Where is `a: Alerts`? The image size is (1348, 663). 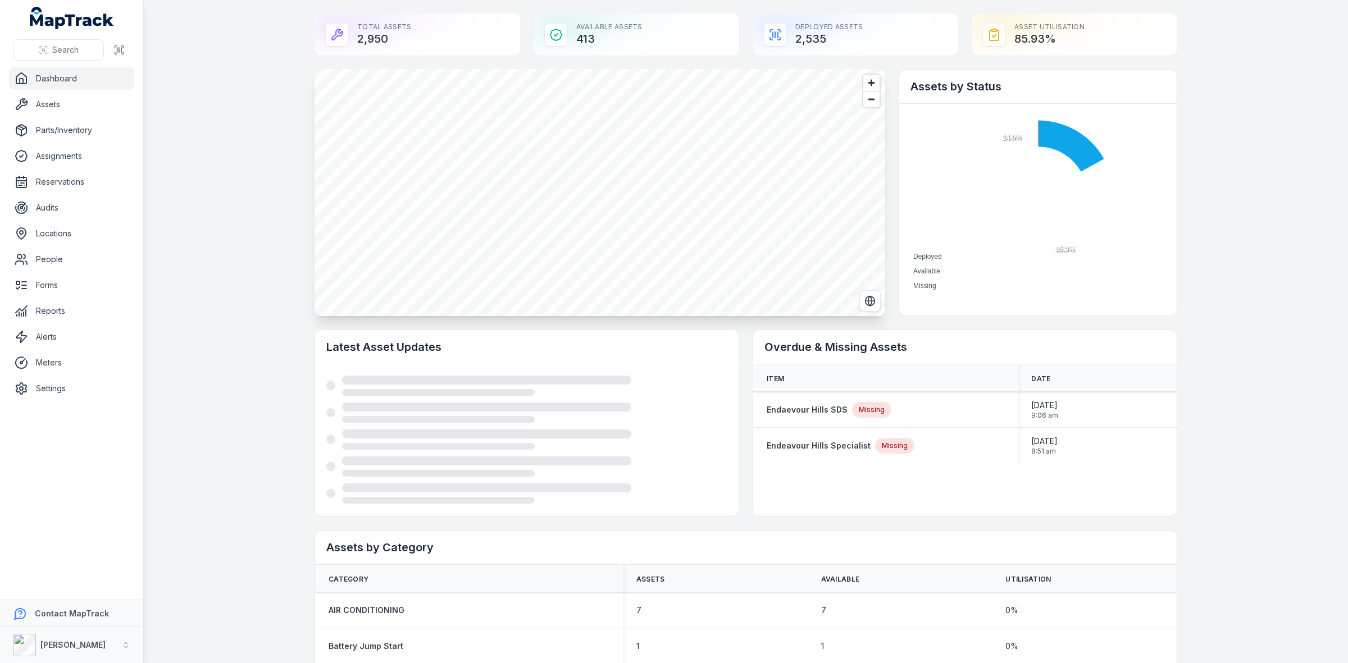
a: Alerts is located at coordinates (71, 337).